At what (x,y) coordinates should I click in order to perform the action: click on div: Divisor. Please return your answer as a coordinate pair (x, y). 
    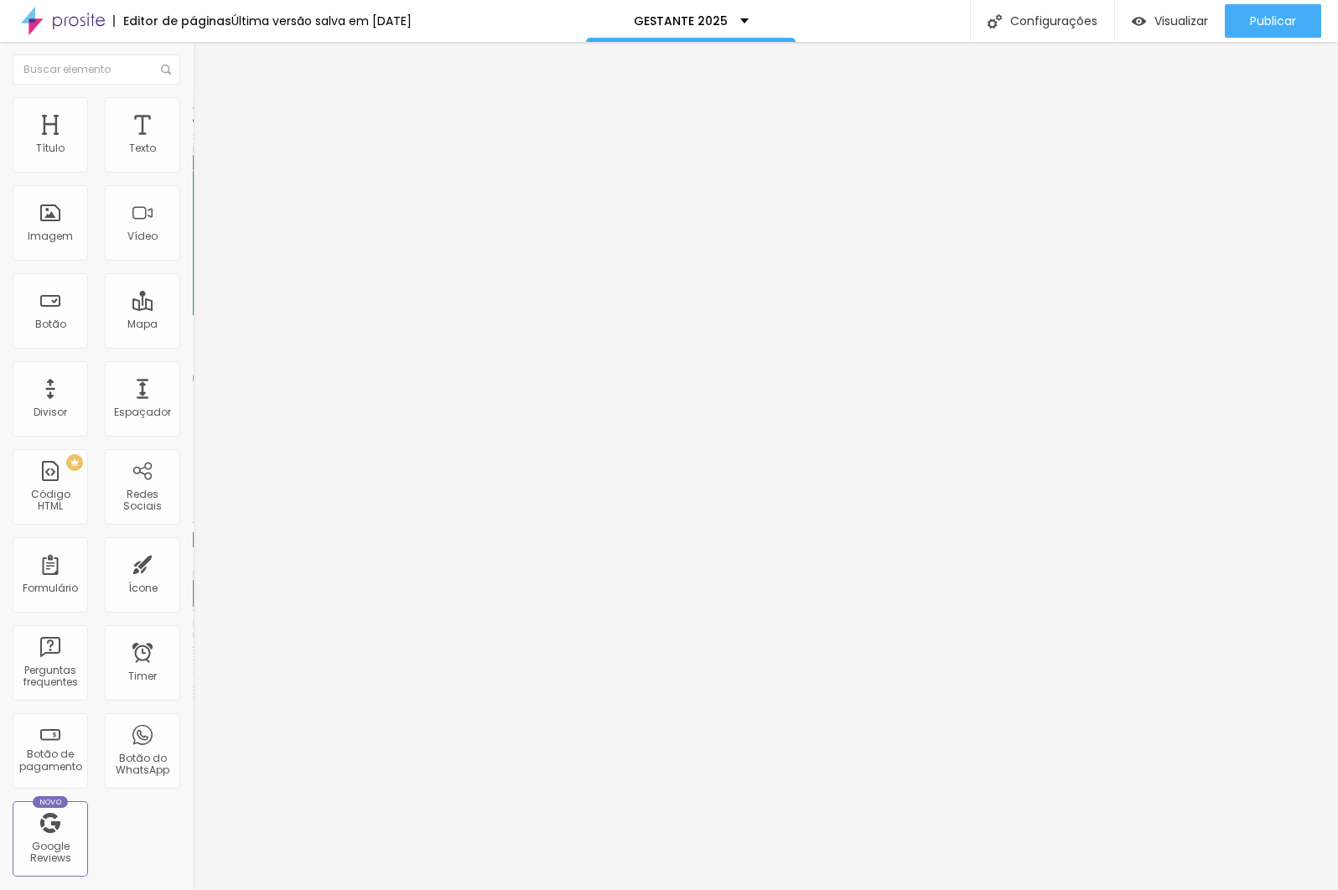
    Looking at the image, I should click on (50, 412).